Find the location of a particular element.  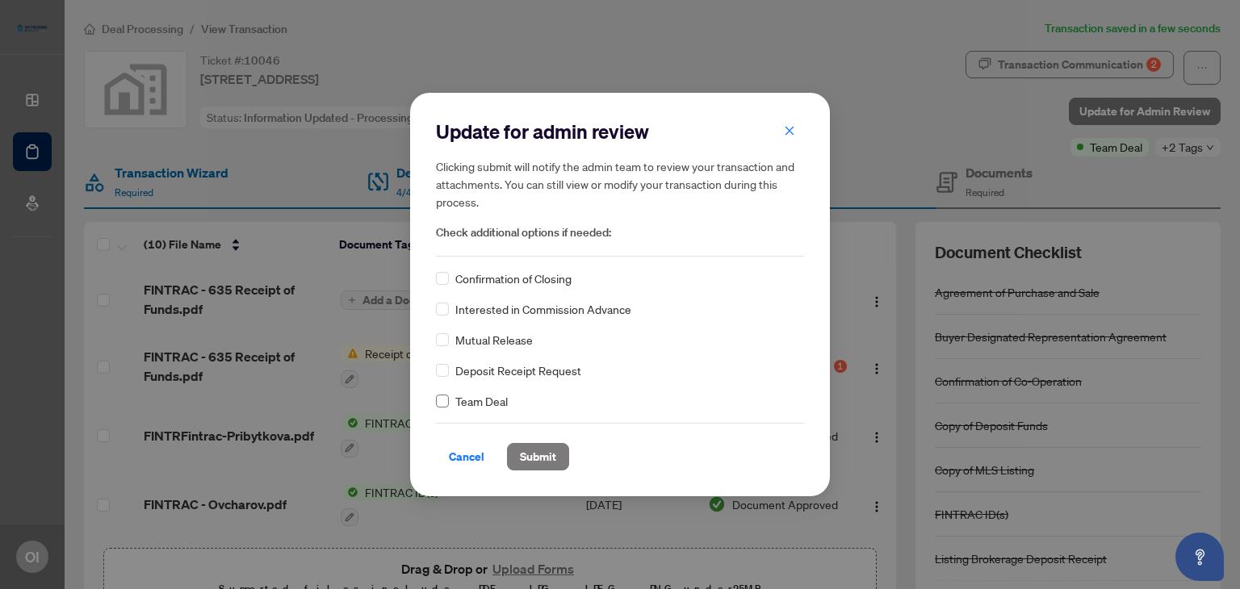

span: Cancel is located at coordinates (466, 457).